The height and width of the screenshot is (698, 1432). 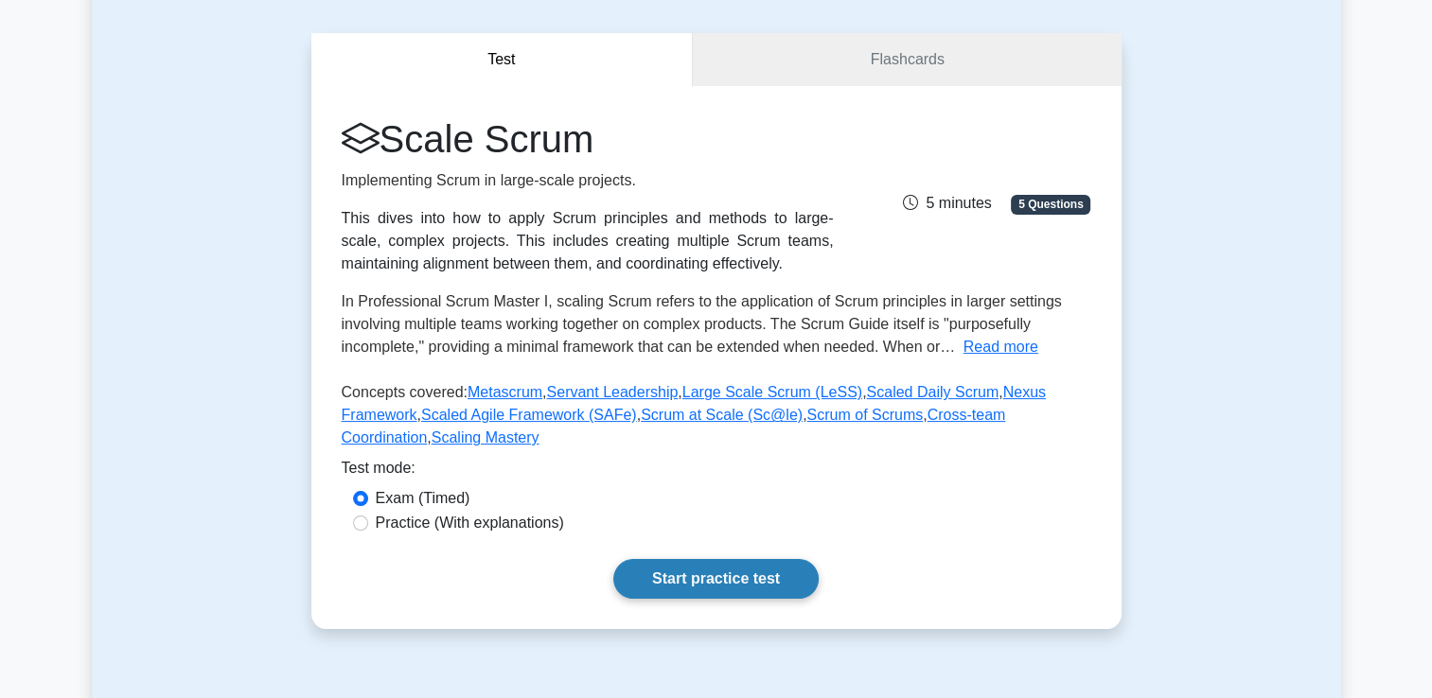 I want to click on a: Large Scale Scrum (LeSS), so click(x=772, y=392).